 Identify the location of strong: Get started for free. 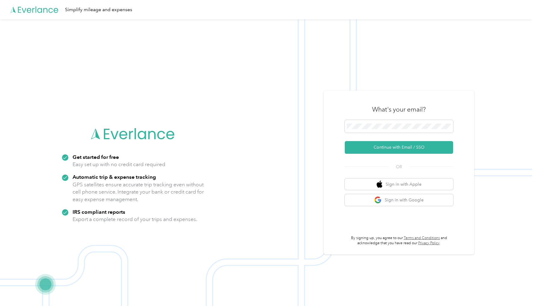
(96, 157).